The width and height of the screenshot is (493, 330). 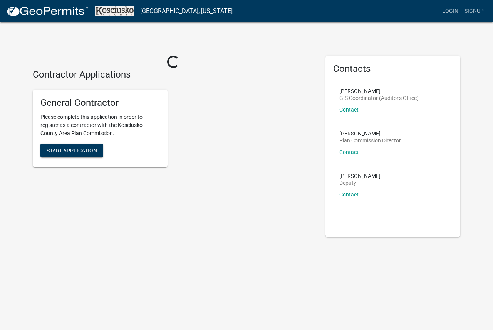 I want to click on span: Start Application, so click(x=72, y=150).